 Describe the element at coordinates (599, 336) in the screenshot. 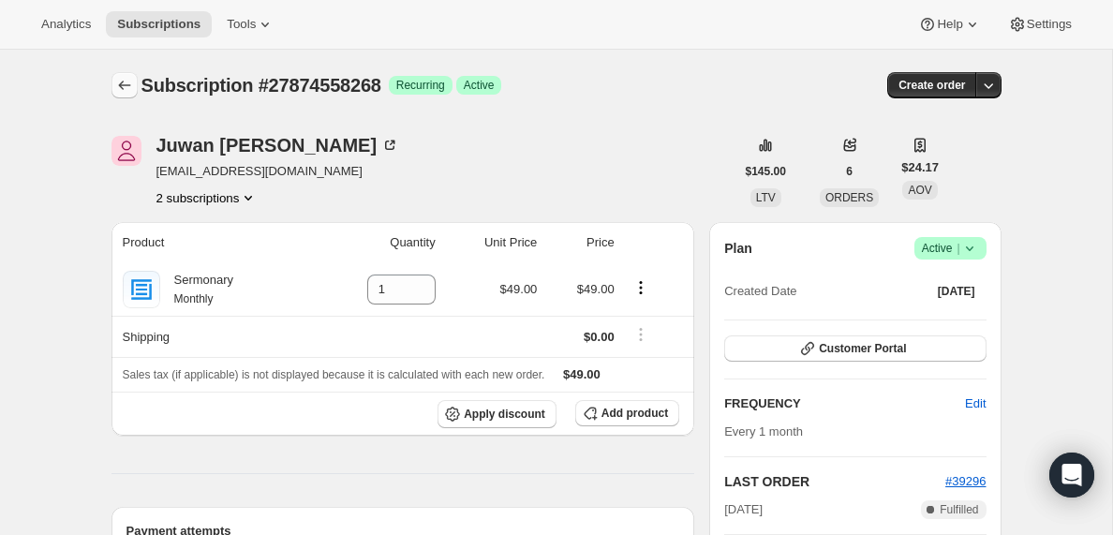

I see `span: $0.00` at that location.